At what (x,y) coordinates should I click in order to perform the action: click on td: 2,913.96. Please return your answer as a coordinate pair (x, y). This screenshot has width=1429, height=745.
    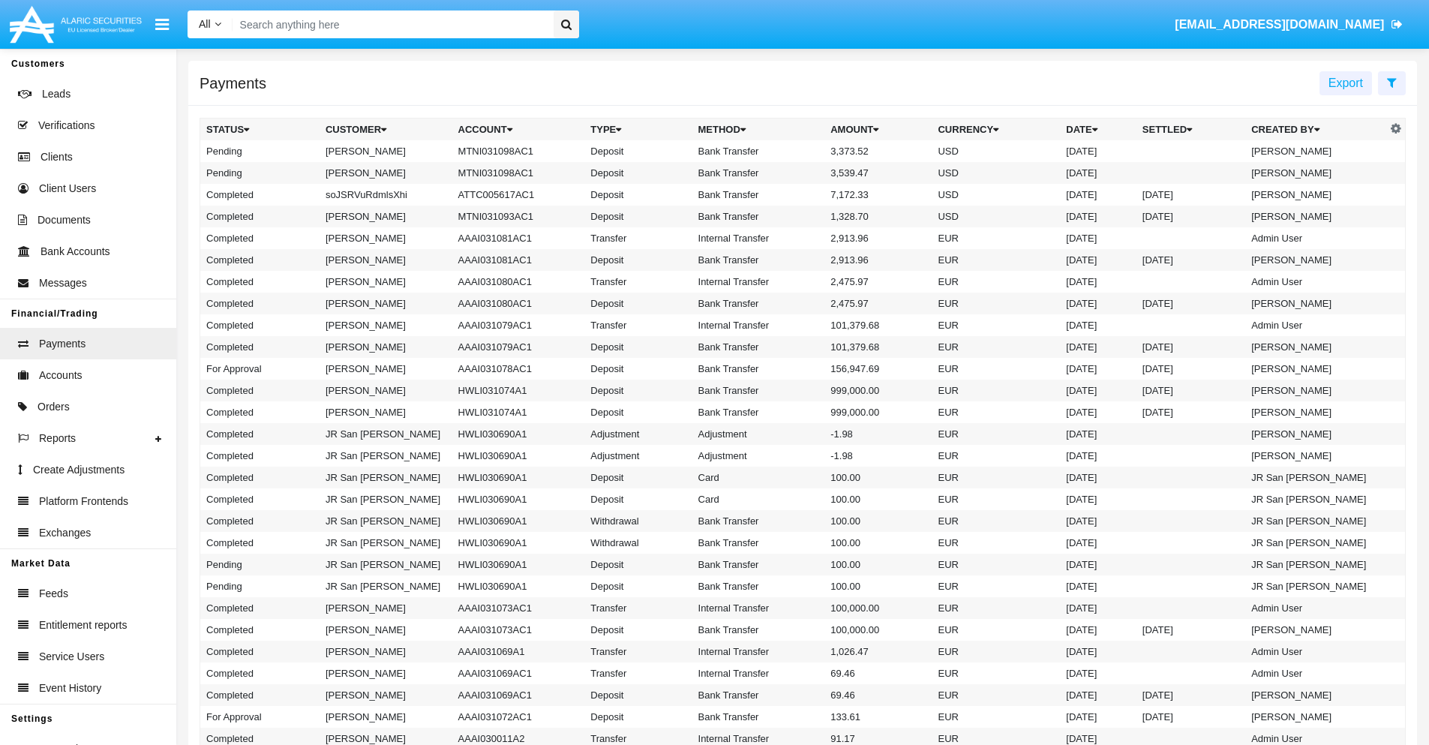
    Looking at the image, I should click on (877, 259).